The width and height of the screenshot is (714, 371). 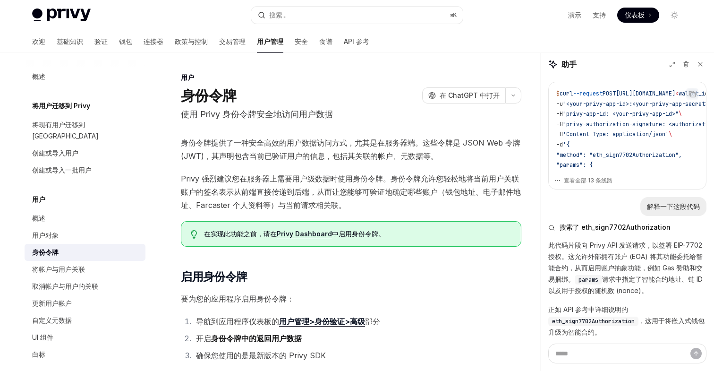 What do you see at coordinates (203, 338) in the screenshot?
I see `font: 开启` at bounding box center [203, 338].